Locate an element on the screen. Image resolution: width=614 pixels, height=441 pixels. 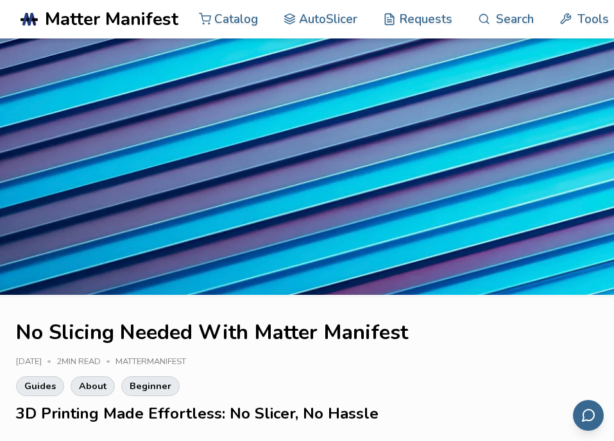
button: Send feedback via email is located at coordinates (588, 416).